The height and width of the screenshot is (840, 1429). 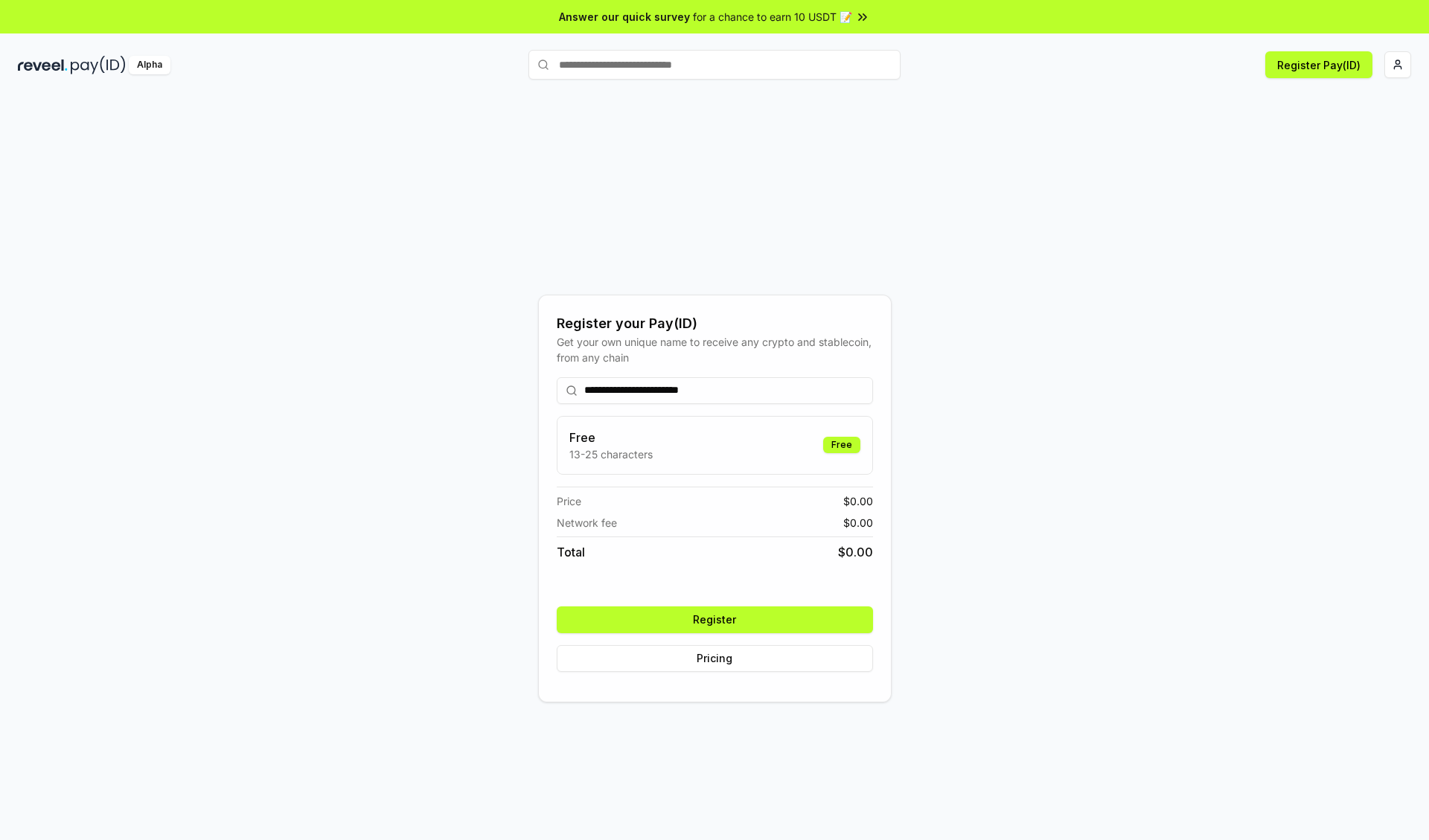 What do you see at coordinates (586, 522) in the screenshot?
I see `span: Network fee` at bounding box center [586, 522].